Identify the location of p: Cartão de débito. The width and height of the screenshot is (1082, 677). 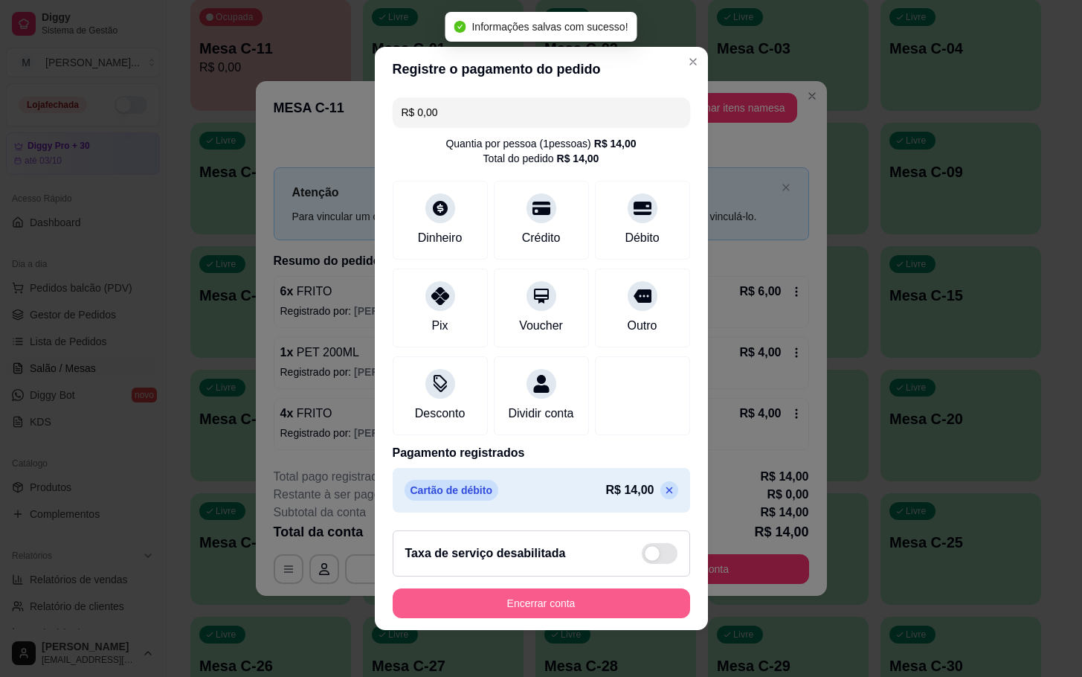
(451, 490).